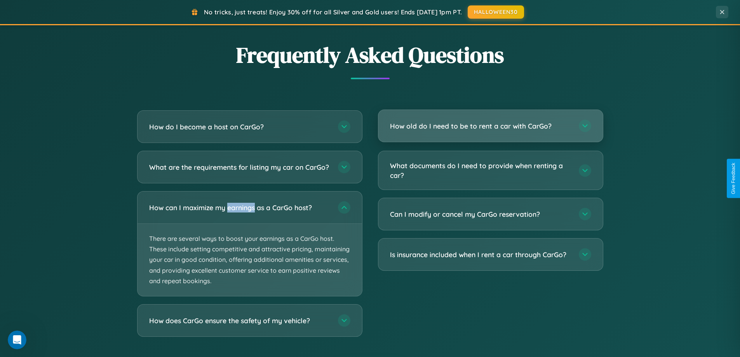  Describe the element at coordinates (250, 260) in the screenshot. I see `p: There are several ways to boost your earnings as a CarGo host. These include setting competitive ...` at that location.